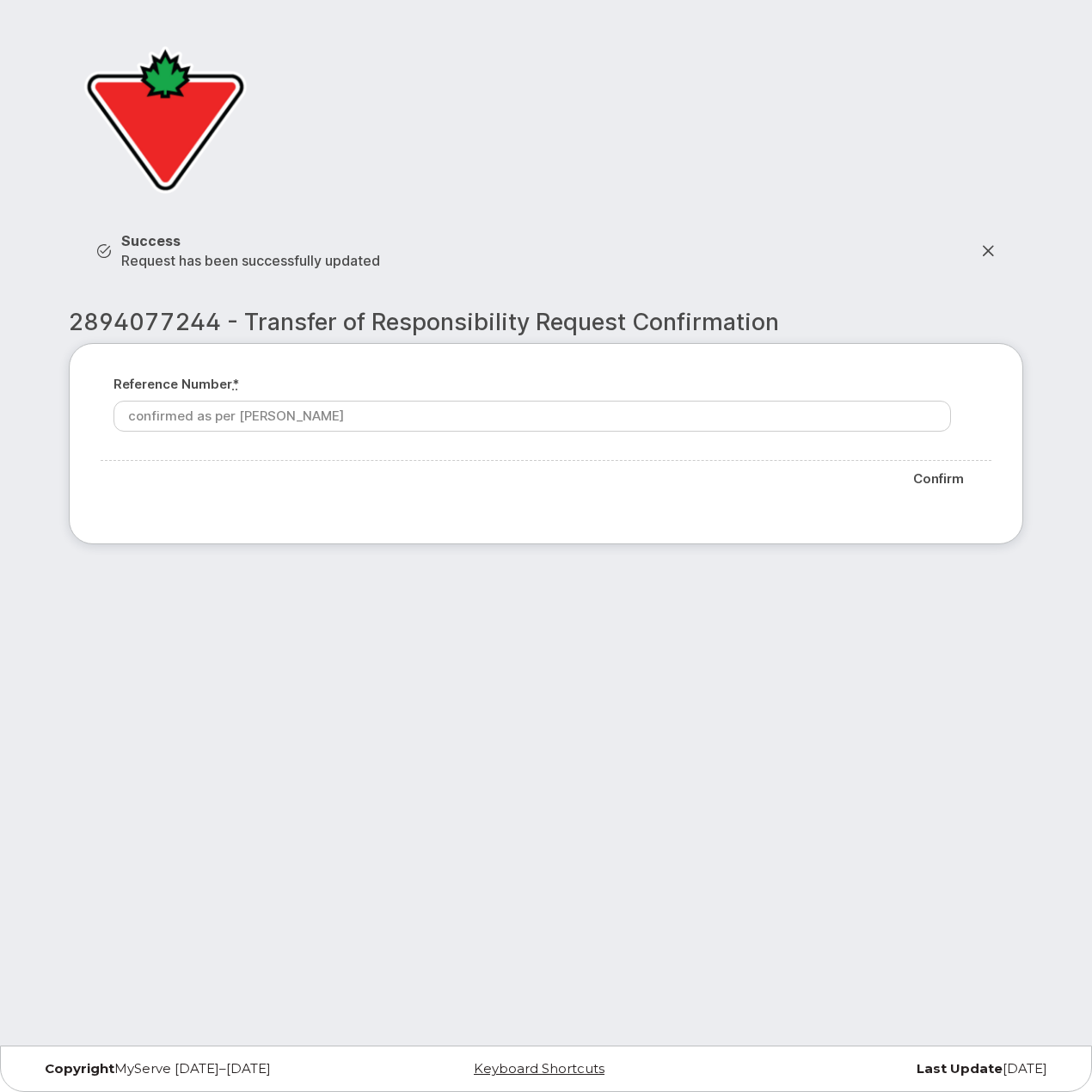 This screenshot has height=1092, width=1092. What do you see at coordinates (938, 479) in the screenshot?
I see `input: Confirm` at bounding box center [938, 479].